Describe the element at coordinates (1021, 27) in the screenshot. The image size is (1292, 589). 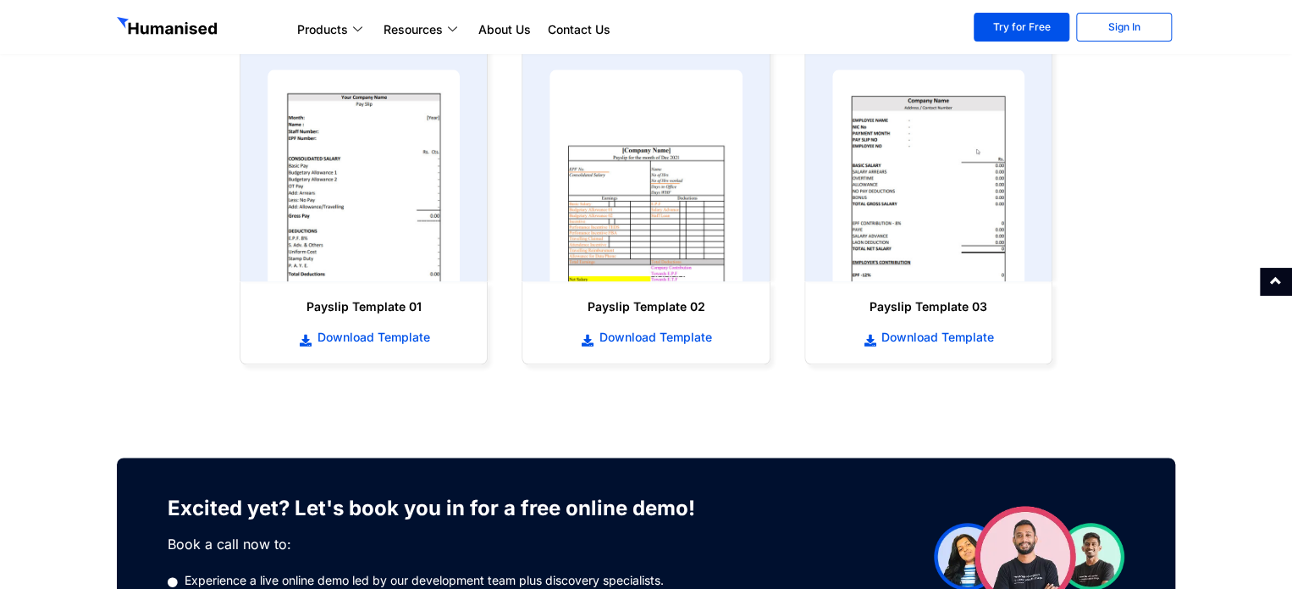
I see `a: Try for Free` at that location.